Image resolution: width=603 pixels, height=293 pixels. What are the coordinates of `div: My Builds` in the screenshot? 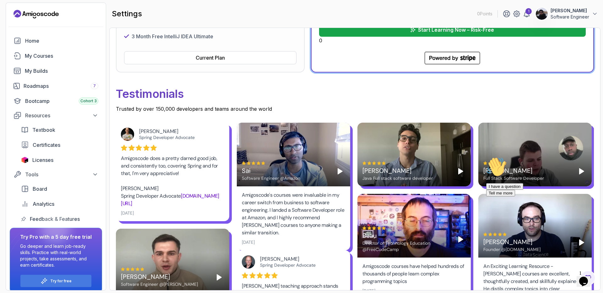 It's located at (62, 71).